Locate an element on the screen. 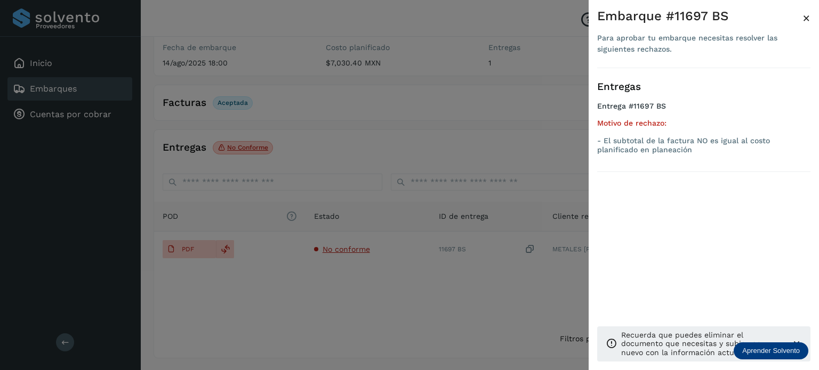 This screenshot has width=819, height=370. button: Close is located at coordinates (806, 18).